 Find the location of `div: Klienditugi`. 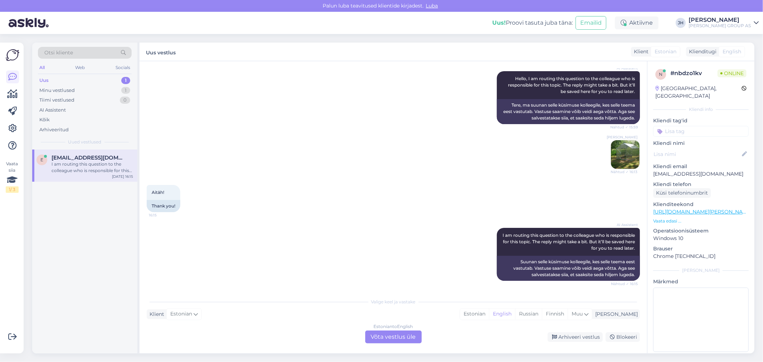

div: Klienditugi is located at coordinates (701, 52).